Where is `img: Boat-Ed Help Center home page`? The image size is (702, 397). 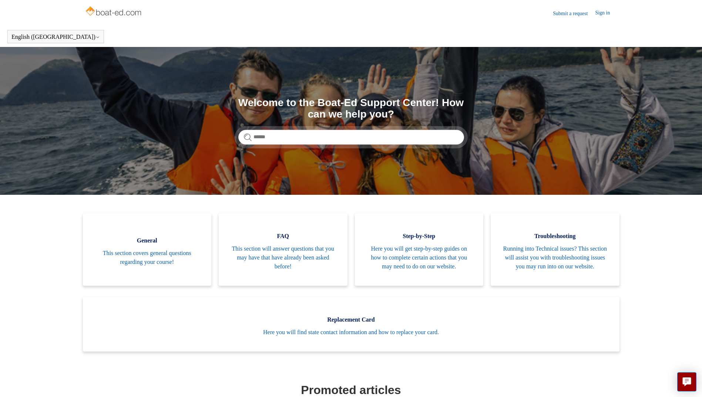 img: Boat-Ed Help Center home page is located at coordinates (114, 12).